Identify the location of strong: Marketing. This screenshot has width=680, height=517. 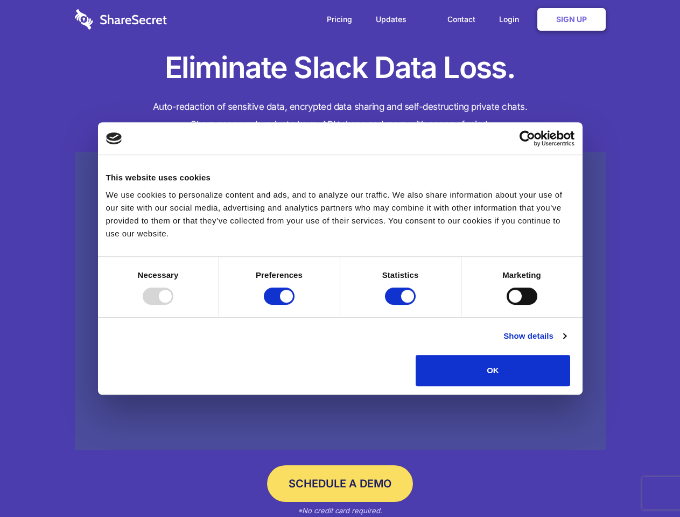
(522, 275).